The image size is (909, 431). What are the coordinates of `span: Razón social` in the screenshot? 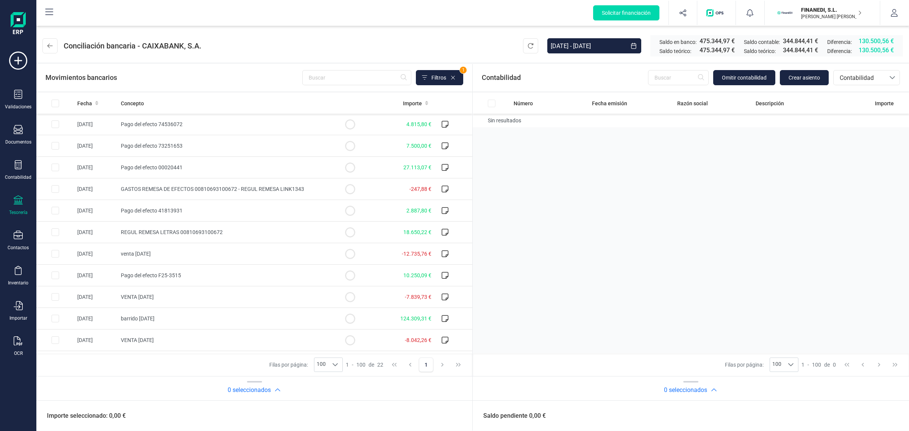 It's located at (692, 103).